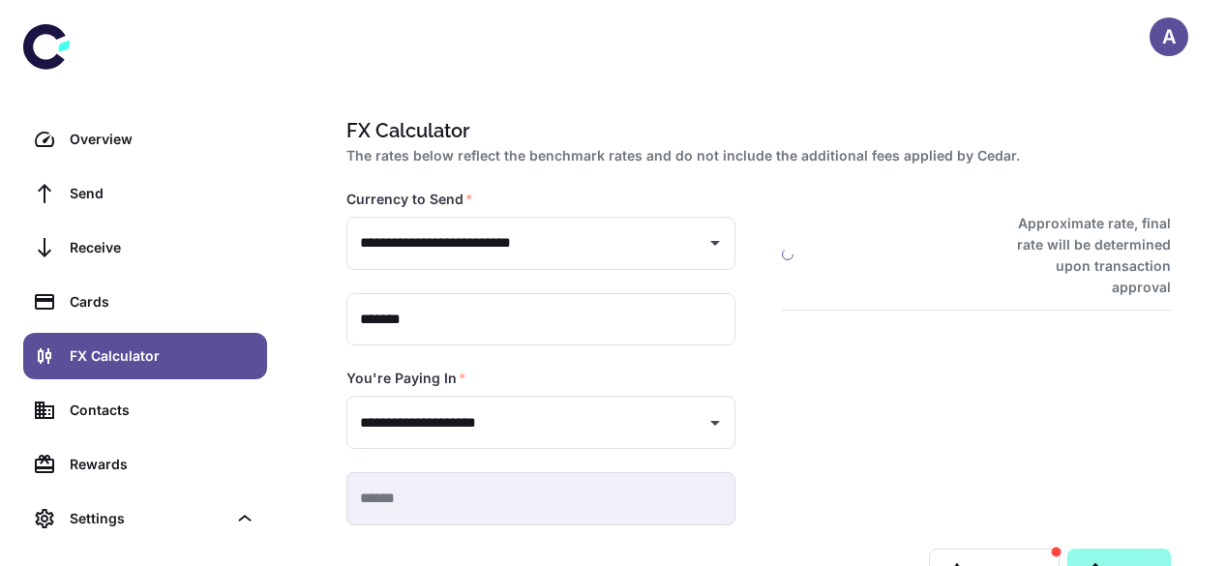 This screenshot has height=566, width=1227. What do you see at coordinates (755, 131) in the screenshot?
I see `h1: FX Calculator` at bounding box center [755, 131].